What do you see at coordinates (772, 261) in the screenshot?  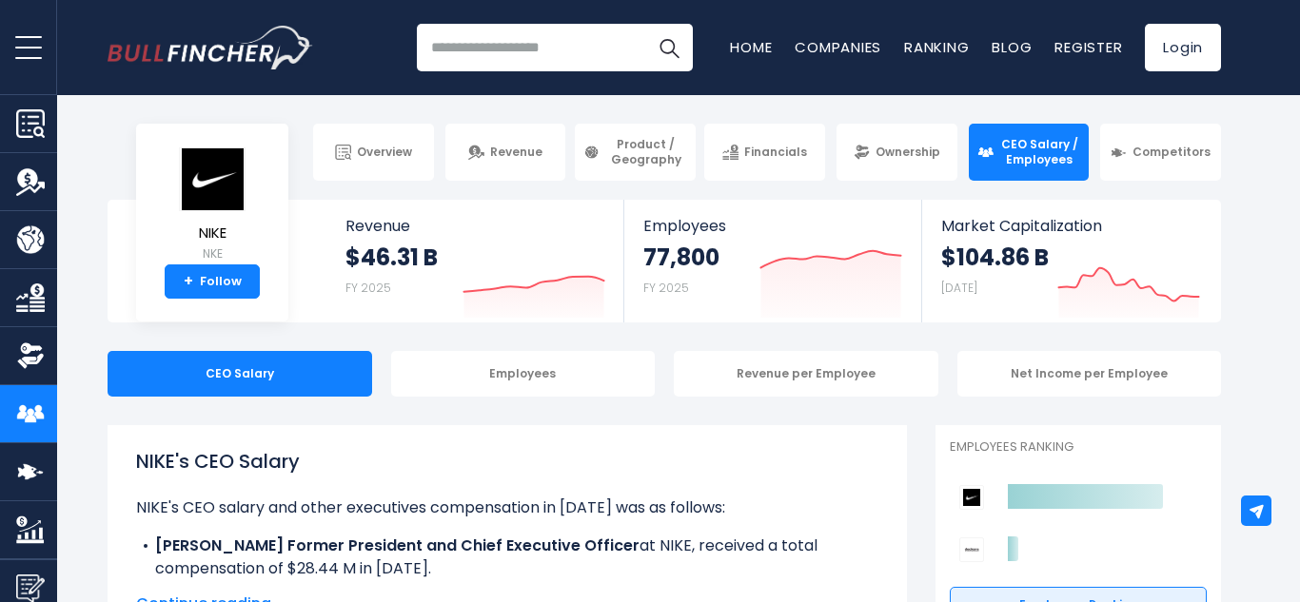 I see `a: Employees 77,800 FY 2025` at bounding box center [772, 261].